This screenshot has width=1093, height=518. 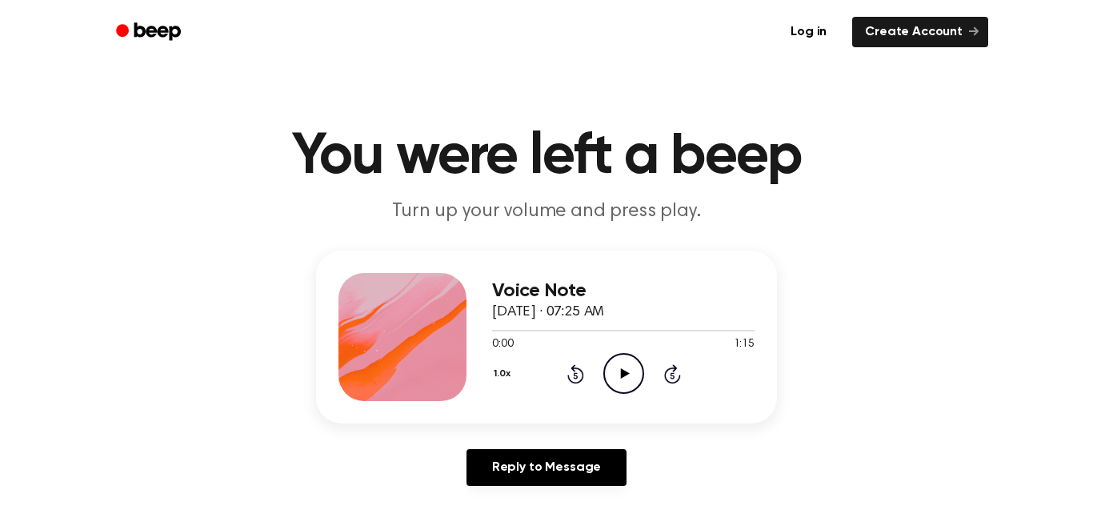 What do you see at coordinates (150, 32) in the screenshot?
I see `a: Beep` at bounding box center [150, 32].